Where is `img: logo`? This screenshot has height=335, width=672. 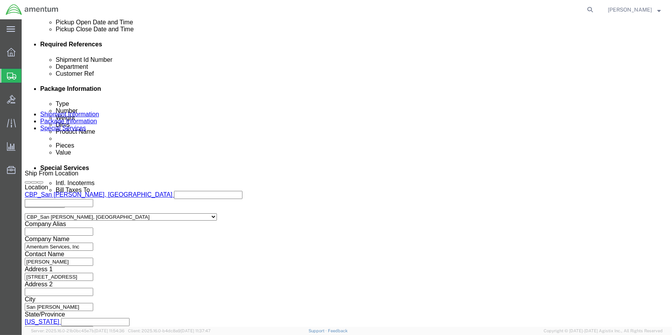 img: logo is located at coordinates (32, 10).